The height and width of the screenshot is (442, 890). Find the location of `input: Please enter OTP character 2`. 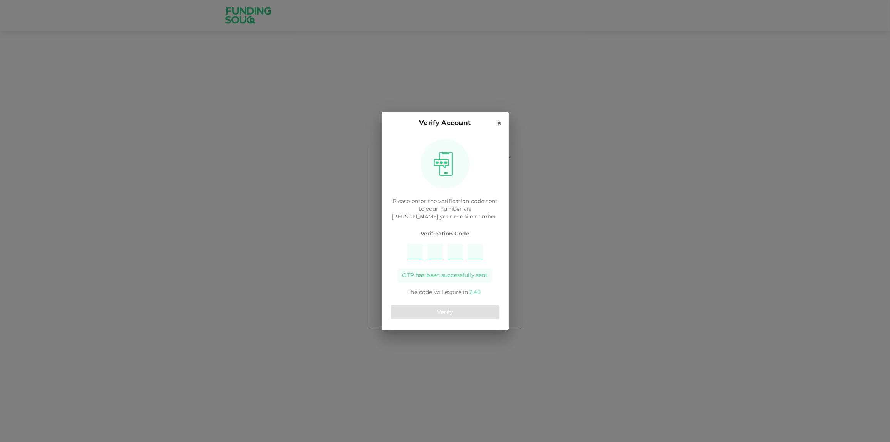

input: Please enter OTP character 2 is located at coordinates (435, 252).